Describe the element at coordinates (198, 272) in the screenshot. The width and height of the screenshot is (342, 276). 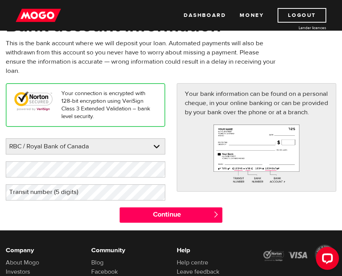
I see `a: Leave feedback` at that location.